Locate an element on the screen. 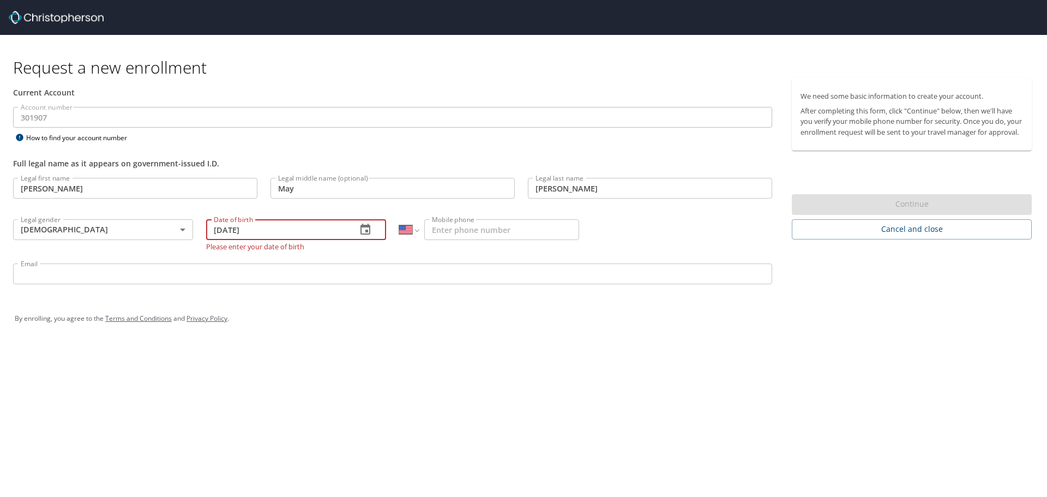 This screenshot has width=1047, height=497. div: Current Account is located at coordinates (393, 92).